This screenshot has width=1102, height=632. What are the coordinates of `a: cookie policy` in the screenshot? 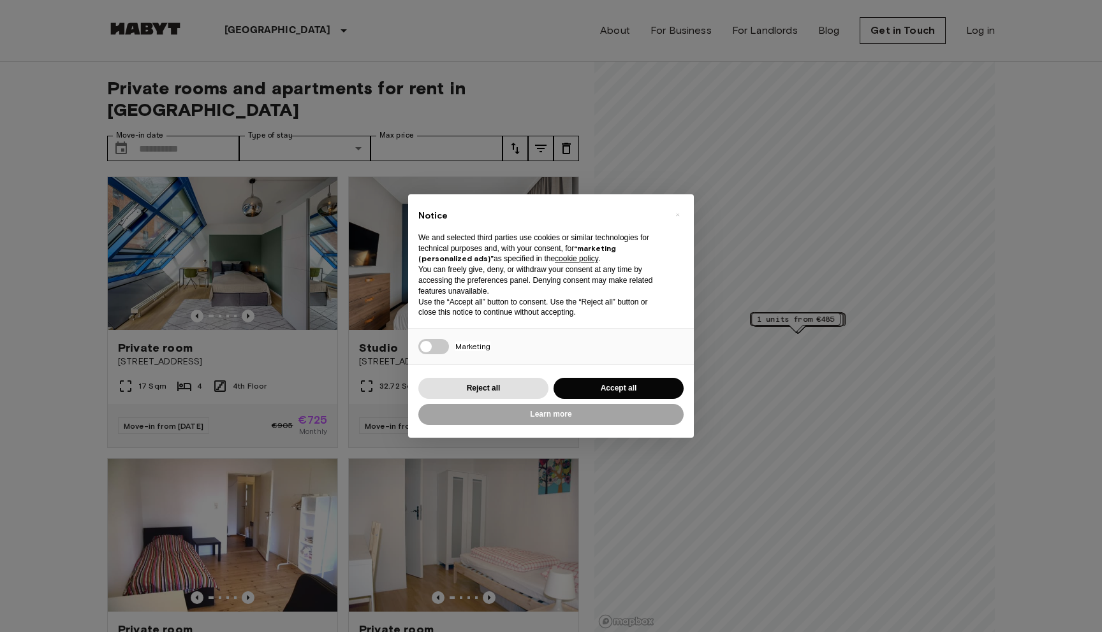 It's located at (576, 259).